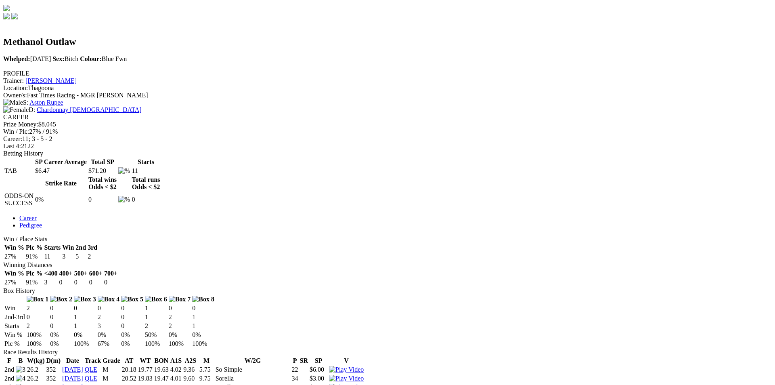 Image resolution: width=775 pixels, height=385 pixels. Describe the element at coordinates (102, 171) in the screenshot. I see `td: $71.20` at that location.